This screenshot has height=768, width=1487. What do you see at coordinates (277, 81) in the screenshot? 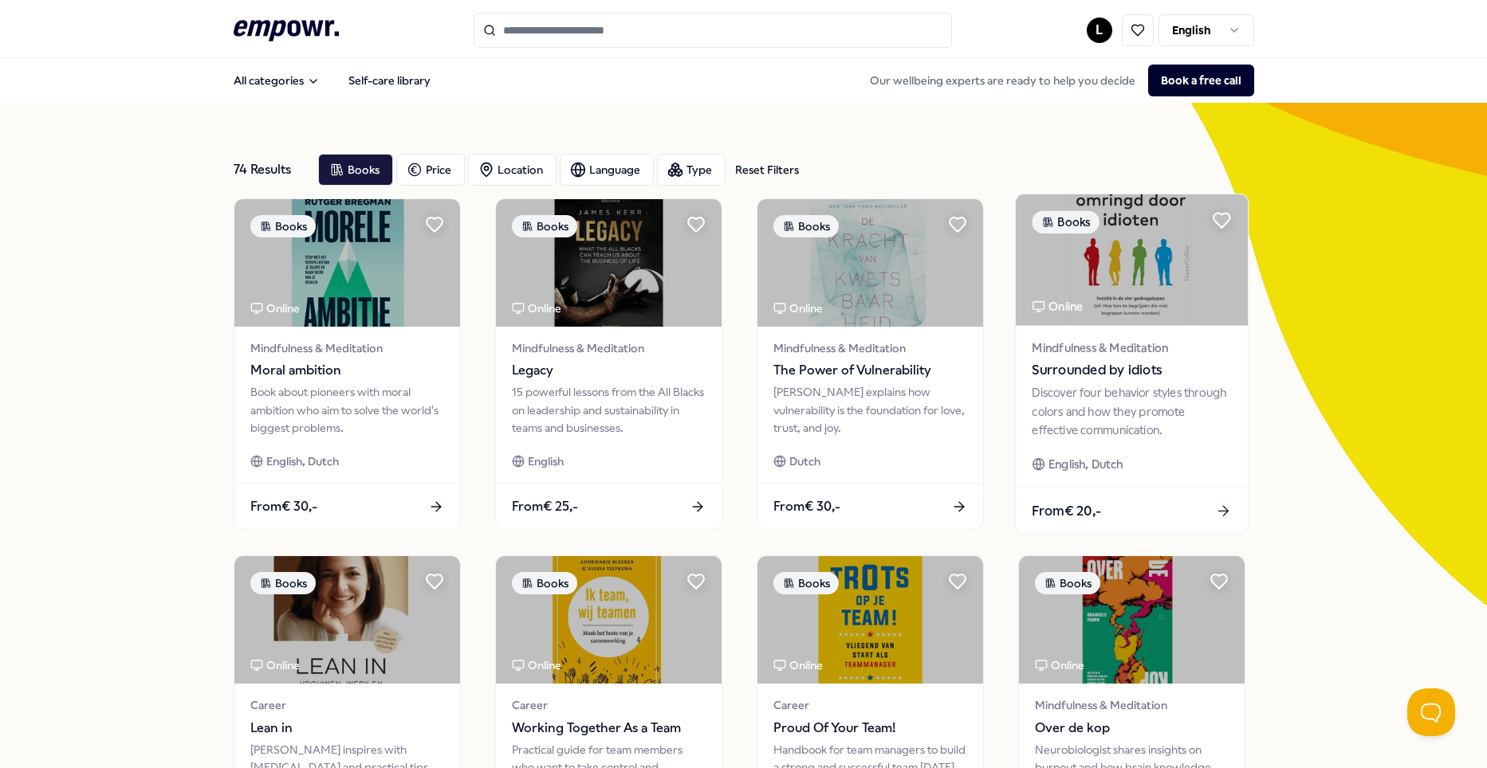
I see `button: All categories` at bounding box center [277, 81].